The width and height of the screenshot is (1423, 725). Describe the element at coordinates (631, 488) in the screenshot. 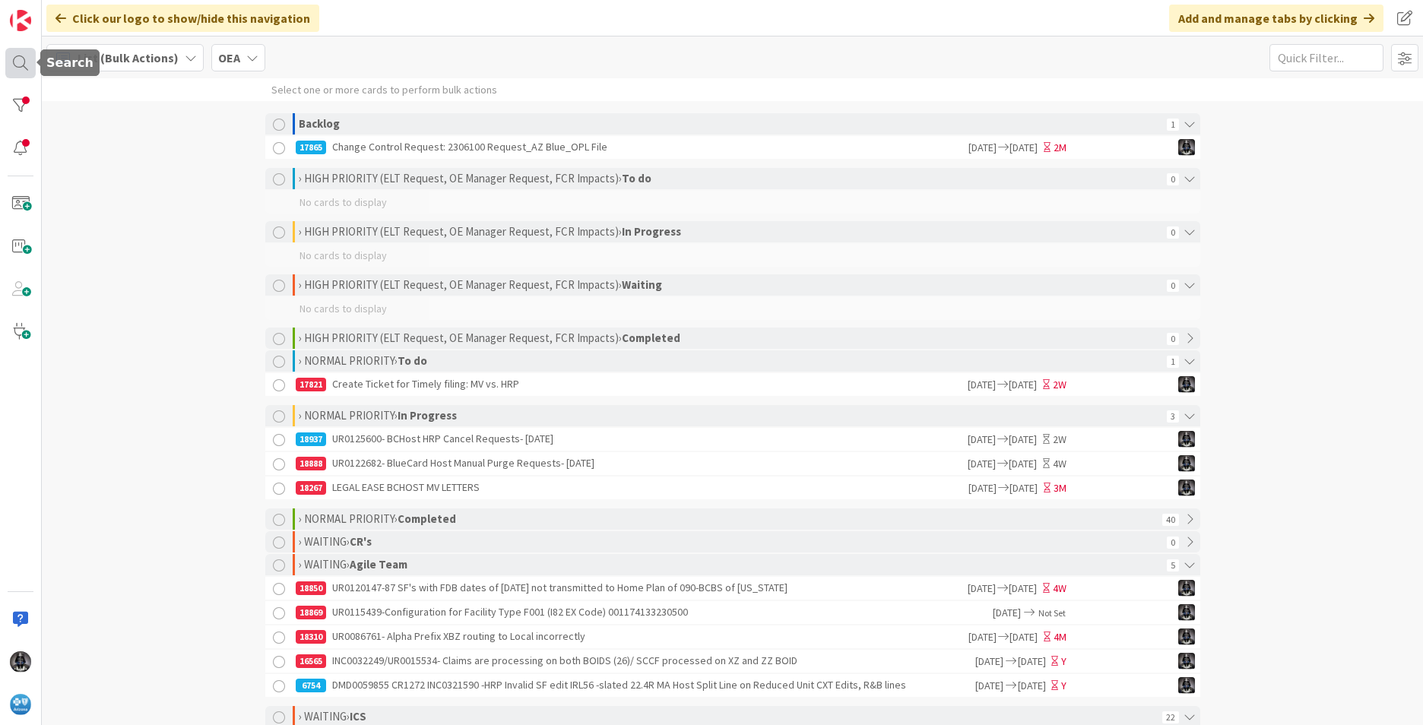

I see `div: LEGAL EASE BCHOST MV LETTERS` at that location.